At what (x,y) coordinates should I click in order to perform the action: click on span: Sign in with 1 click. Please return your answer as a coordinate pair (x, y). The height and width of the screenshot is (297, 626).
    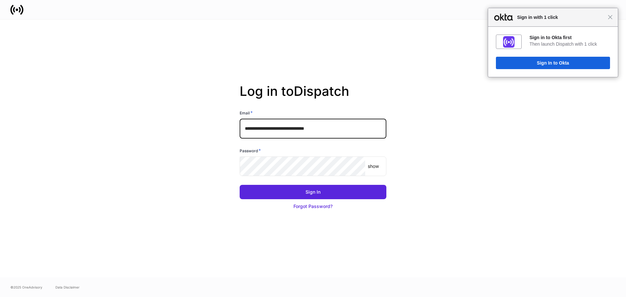
    Looking at the image, I should click on (561, 17).